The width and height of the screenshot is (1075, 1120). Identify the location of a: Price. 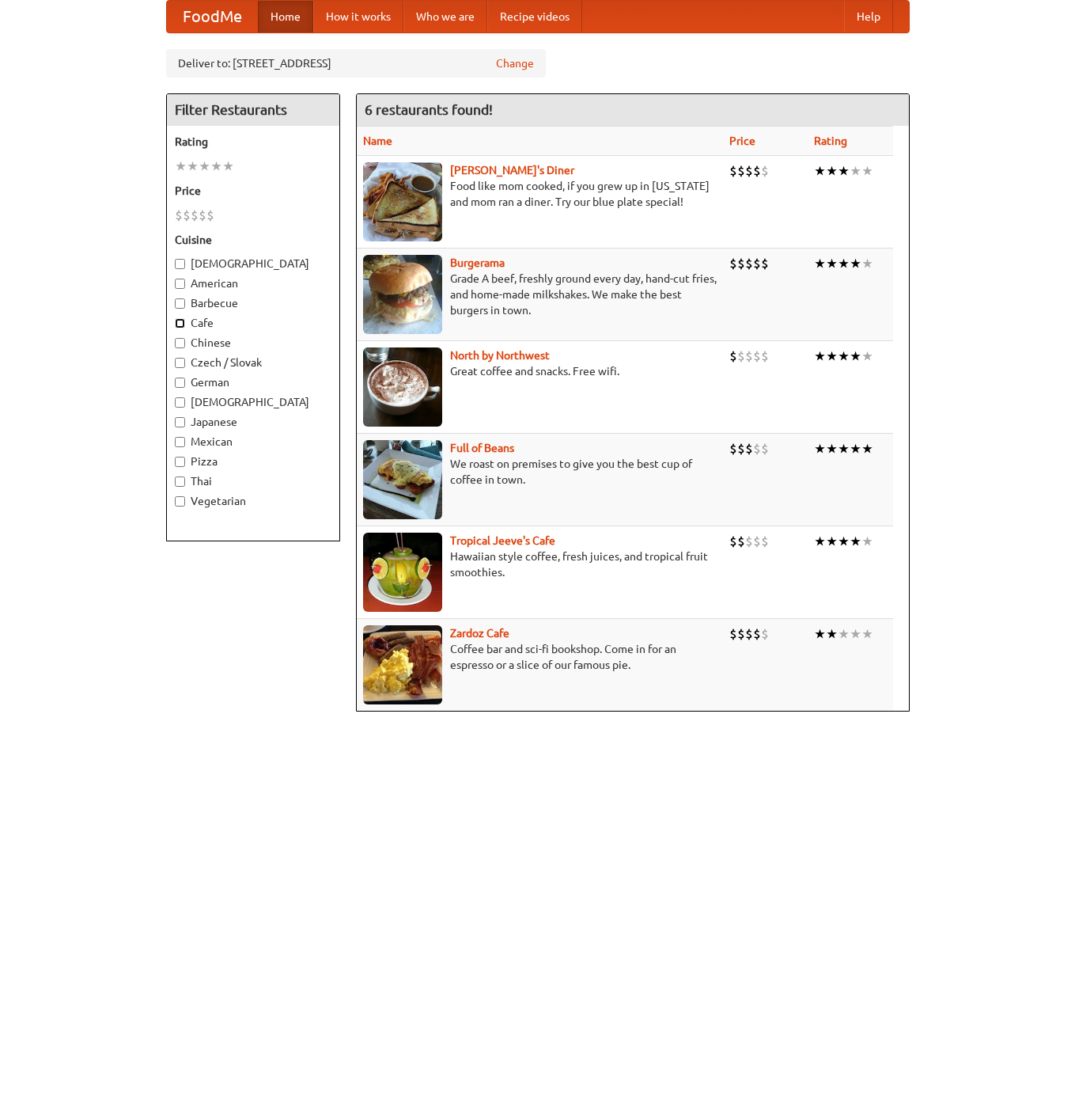
(742, 141).